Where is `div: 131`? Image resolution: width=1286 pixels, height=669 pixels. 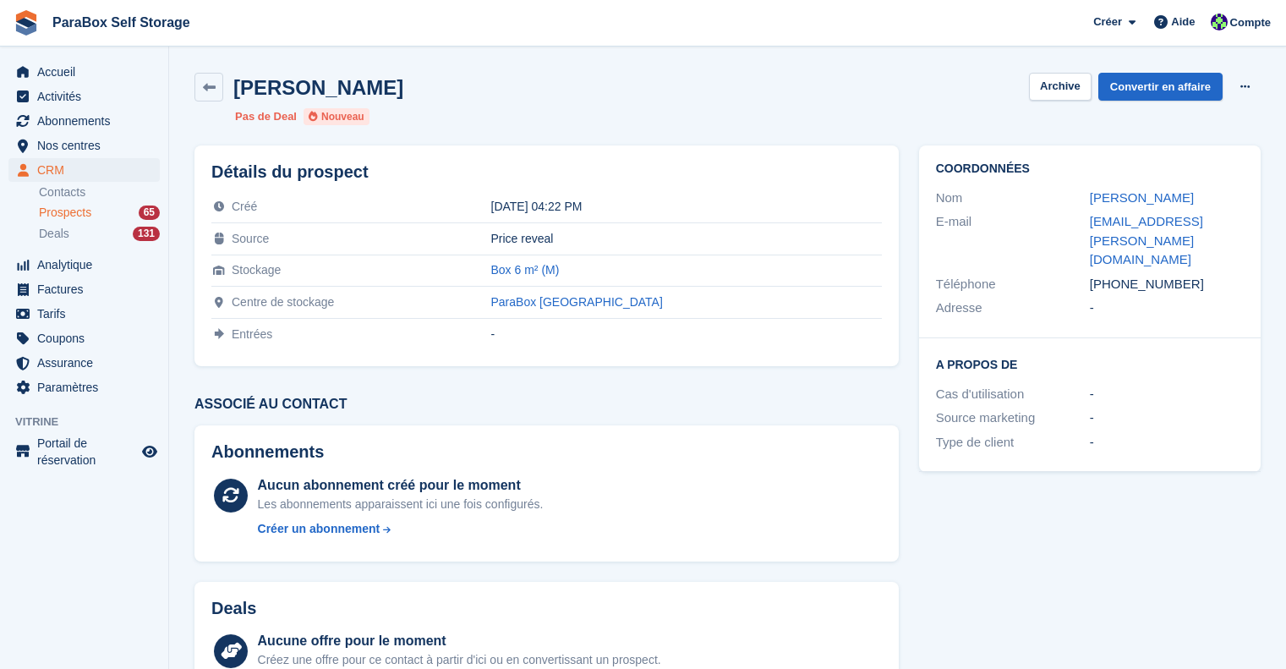
div: 131 is located at coordinates (146, 233).